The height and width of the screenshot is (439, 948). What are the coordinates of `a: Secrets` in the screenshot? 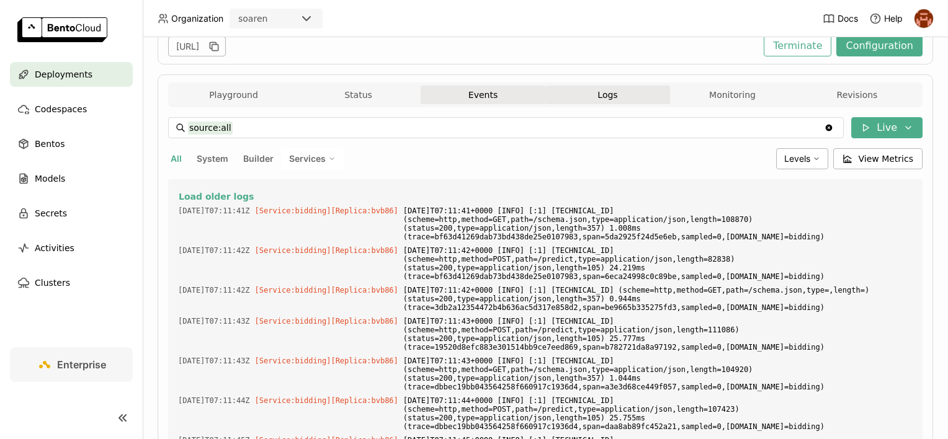 It's located at (71, 213).